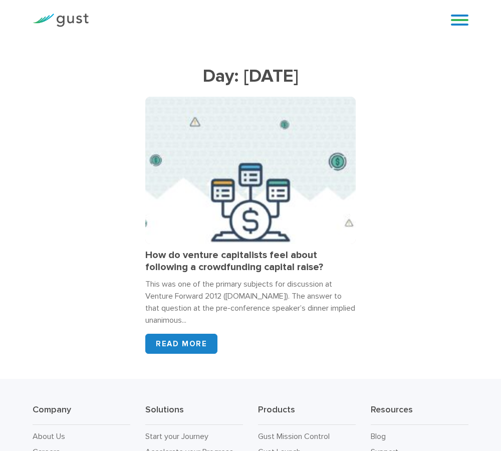 The image size is (501, 451). I want to click on img: How To Protect Your Saas Business During Market Uncertainty 99f9e02b59f52a85112dbe5897212d7182ba5..., so click(250, 170).